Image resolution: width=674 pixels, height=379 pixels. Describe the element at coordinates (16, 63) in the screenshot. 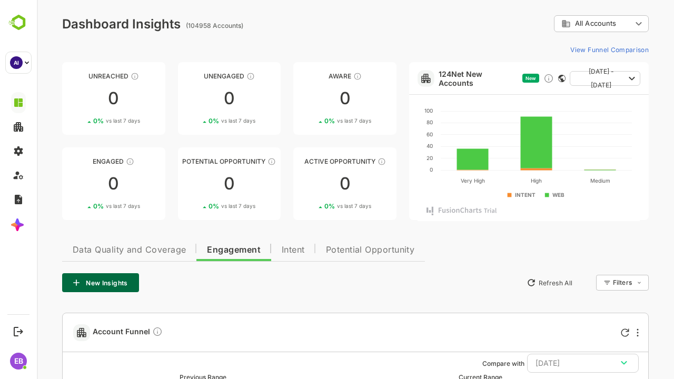

I see `div: AI` at that location.